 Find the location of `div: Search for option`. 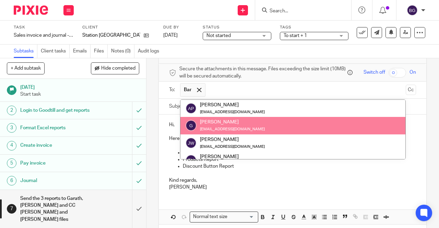

div: Search for option is located at coordinates (224, 217).